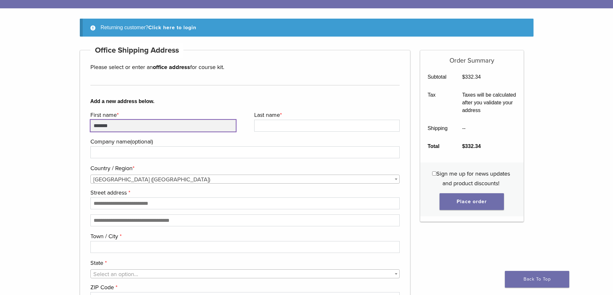 This screenshot has width=613, height=295. Describe the element at coordinates (162, 115) in the screenshot. I see `label: First name` at that location.